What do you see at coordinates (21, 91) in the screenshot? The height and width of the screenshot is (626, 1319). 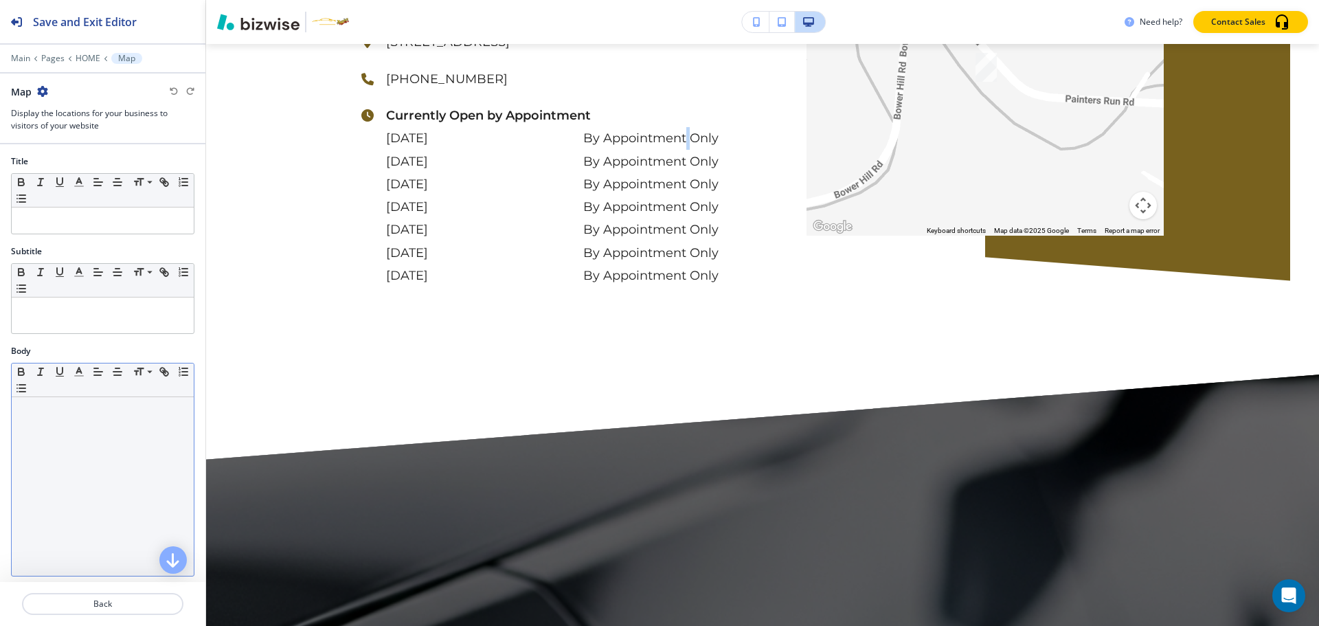 I see `h2: Map` at bounding box center [21, 91].